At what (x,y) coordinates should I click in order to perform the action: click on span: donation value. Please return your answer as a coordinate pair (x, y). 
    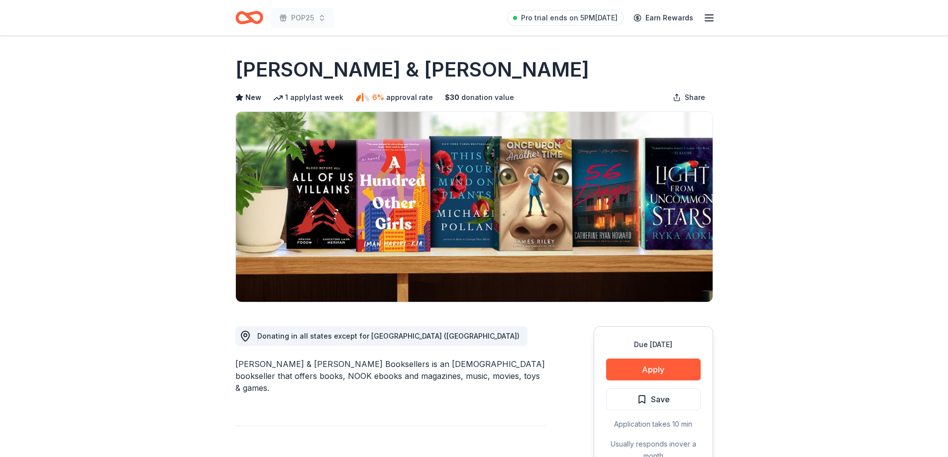
    Looking at the image, I should click on (488, 98).